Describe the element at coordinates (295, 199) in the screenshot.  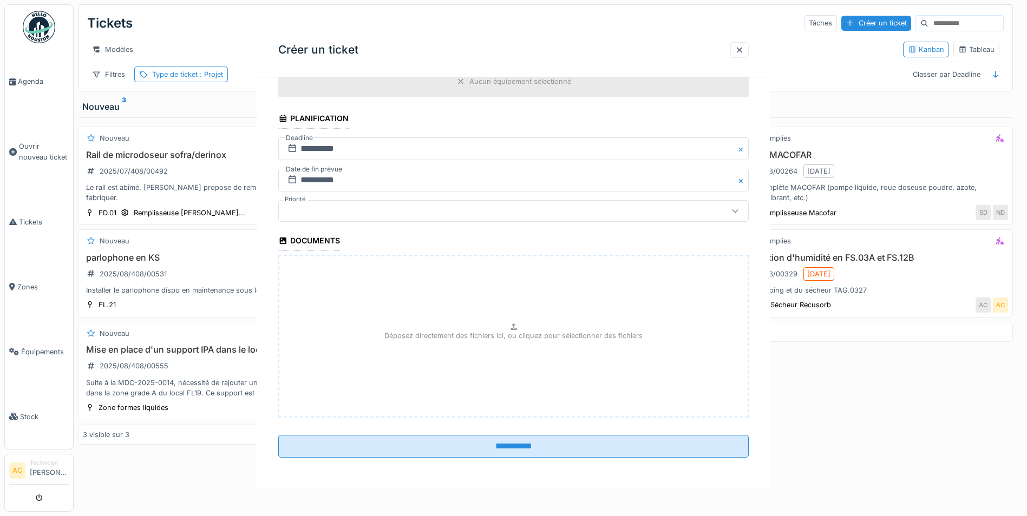
I see `label: Priorité` at that location.